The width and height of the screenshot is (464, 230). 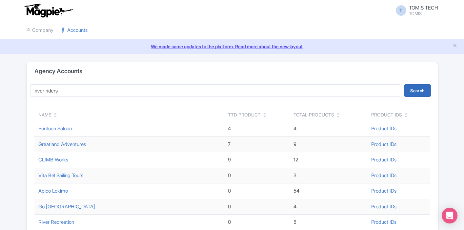 I want to click on button: Close announcement, so click(x=454, y=46).